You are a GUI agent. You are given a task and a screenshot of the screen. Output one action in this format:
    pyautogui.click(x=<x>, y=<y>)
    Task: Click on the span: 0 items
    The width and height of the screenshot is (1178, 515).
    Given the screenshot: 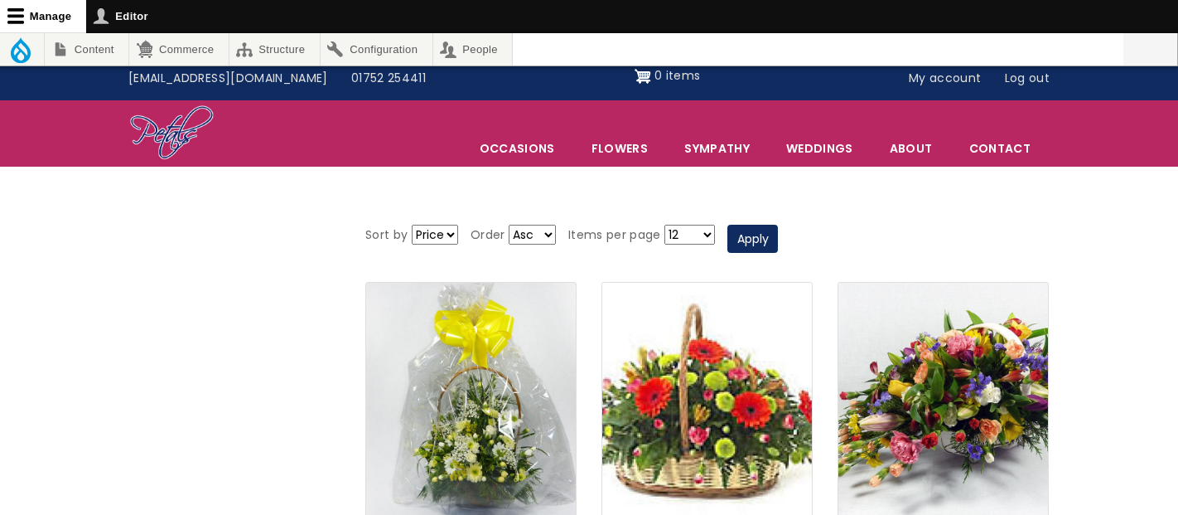 What is the action you would take?
    pyautogui.click(x=677, y=75)
    